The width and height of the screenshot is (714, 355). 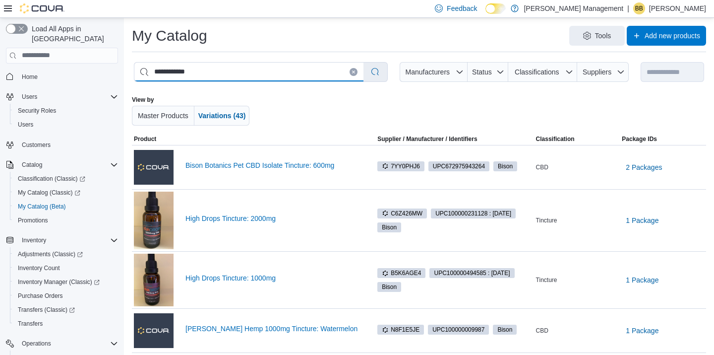 What do you see at coordinates (30, 77) in the screenshot?
I see `a: Home` at bounding box center [30, 77].